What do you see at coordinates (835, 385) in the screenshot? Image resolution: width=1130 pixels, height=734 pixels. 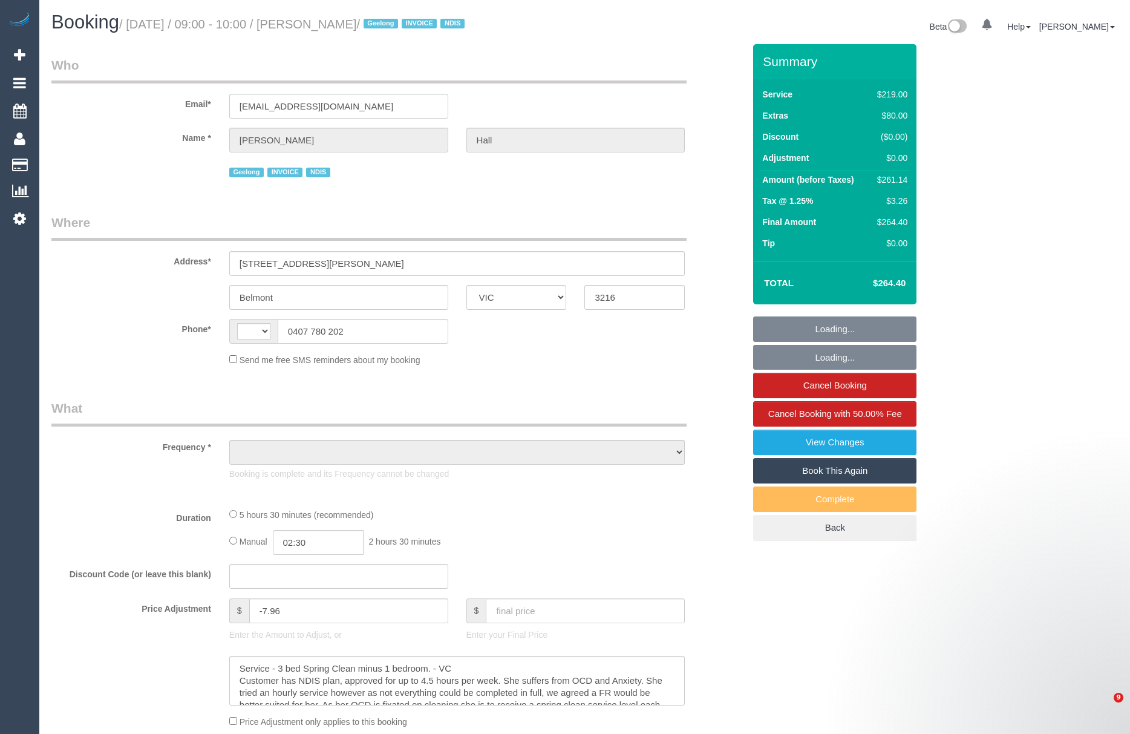 I see `a: Cancel Booking` at bounding box center [835, 385].